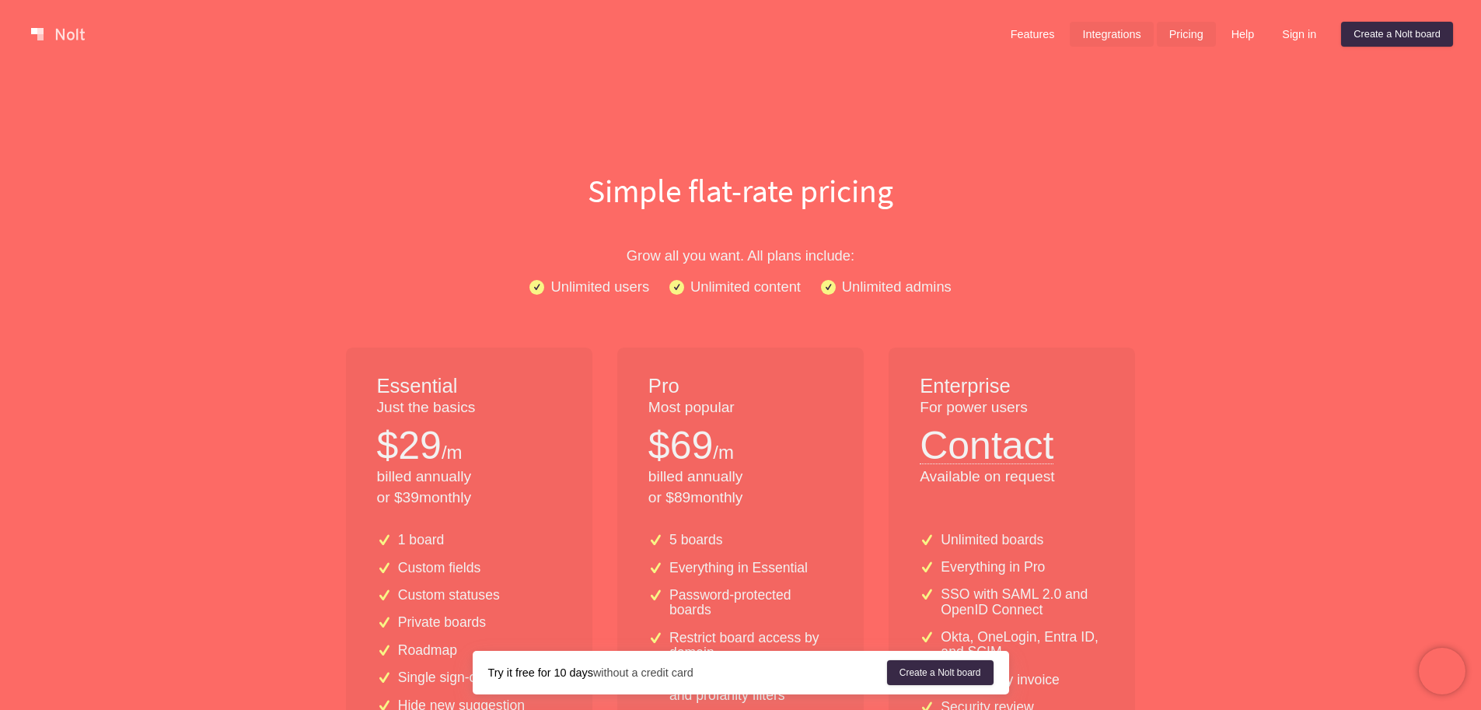 Image resolution: width=1481 pixels, height=710 pixels. What do you see at coordinates (987, 441) in the screenshot?
I see `button: Contact` at bounding box center [987, 441].